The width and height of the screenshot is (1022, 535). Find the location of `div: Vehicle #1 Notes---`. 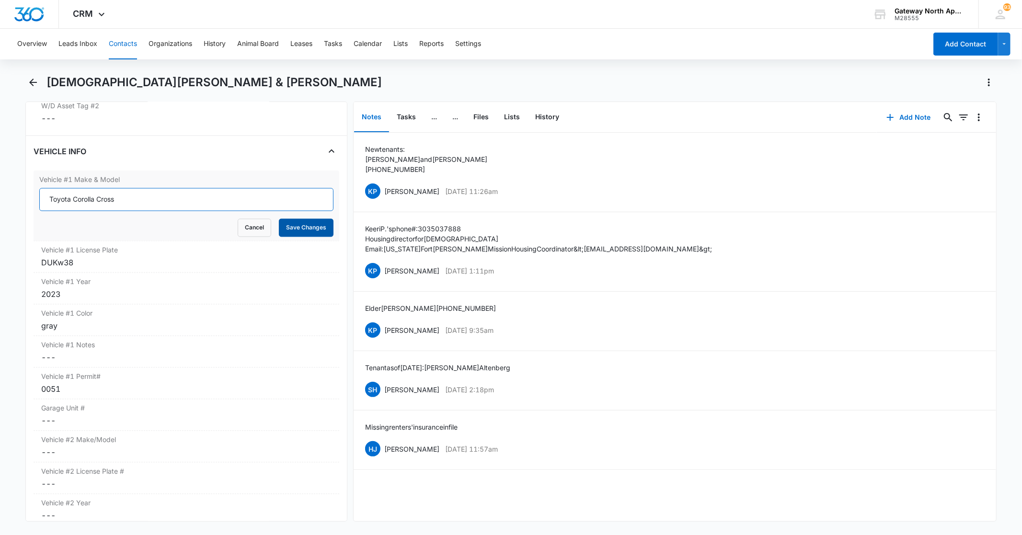

div: Vehicle #1 Notes--- is located at coordinates (186, 352).